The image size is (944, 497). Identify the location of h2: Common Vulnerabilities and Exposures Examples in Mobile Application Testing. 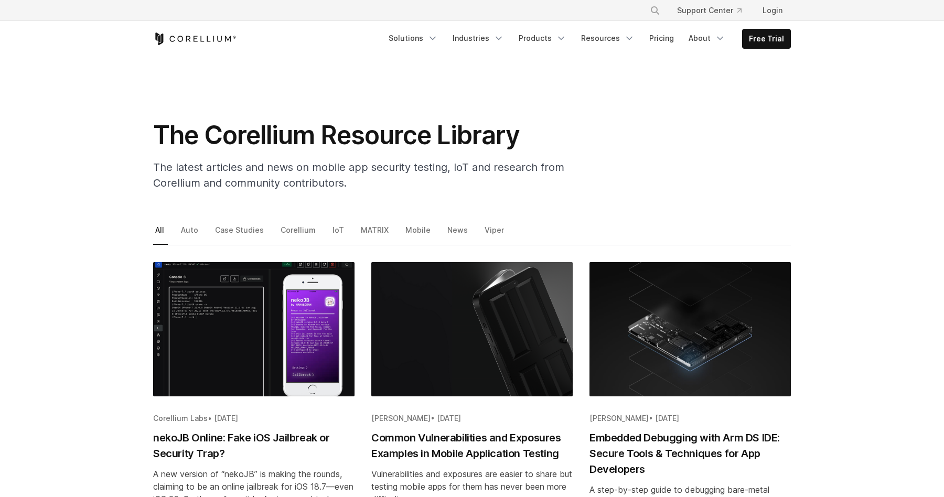
(472, 446).